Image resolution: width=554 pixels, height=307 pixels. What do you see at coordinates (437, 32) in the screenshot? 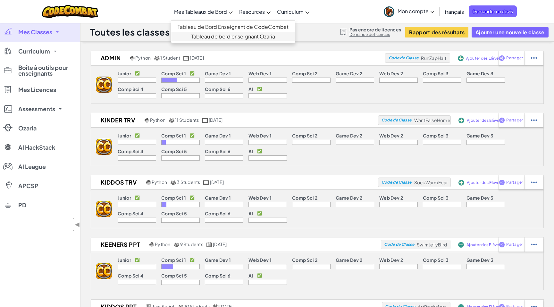
I see `button: Rapport des résultats` at bounding box center [437, 32].